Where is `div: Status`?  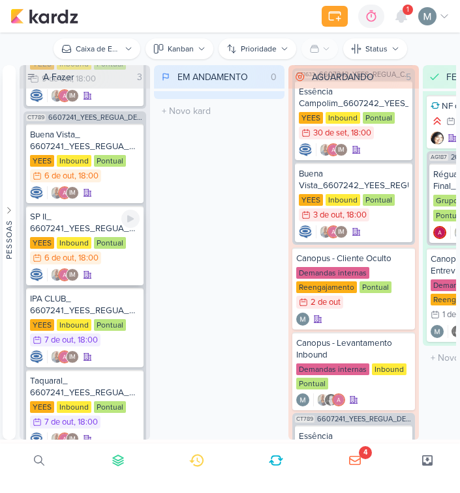 div: Status is located at coordinates (376, 49).